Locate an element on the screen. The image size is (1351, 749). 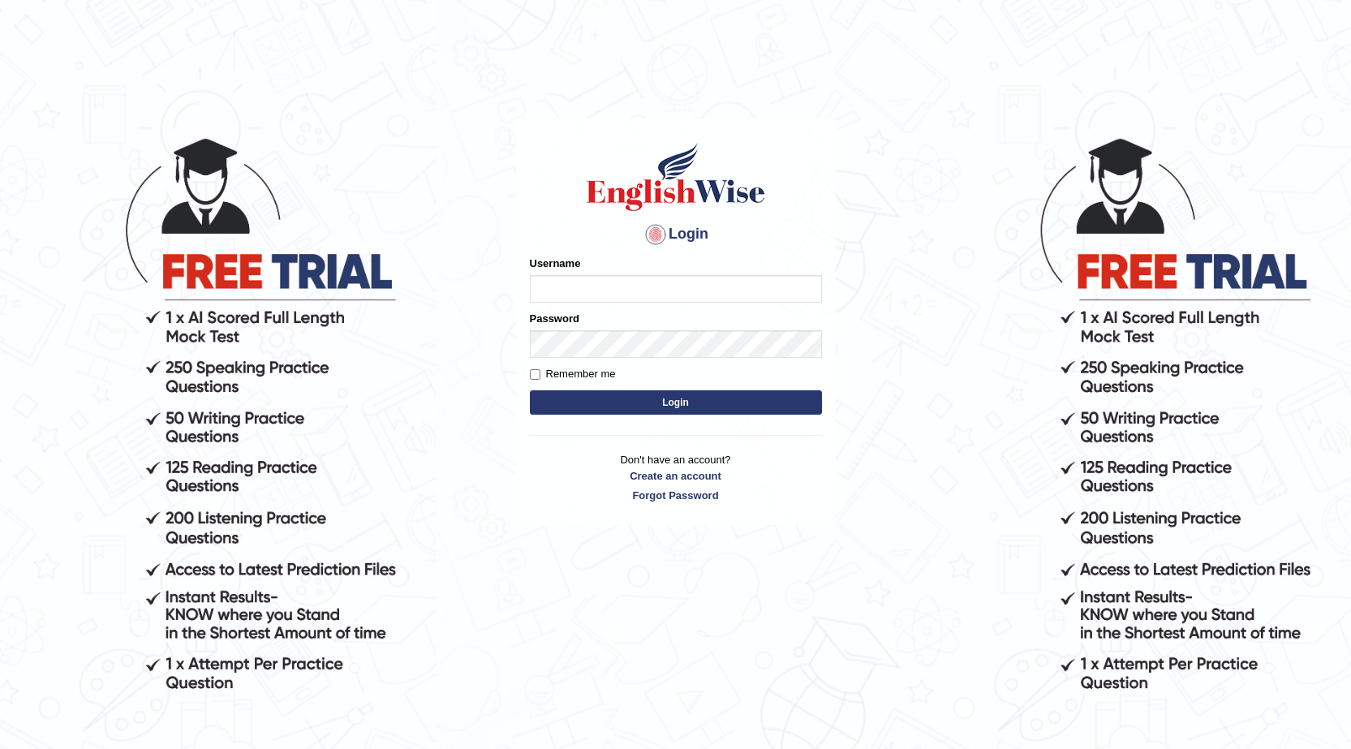
a: Forgot Password is located at coordinates (676, 495).